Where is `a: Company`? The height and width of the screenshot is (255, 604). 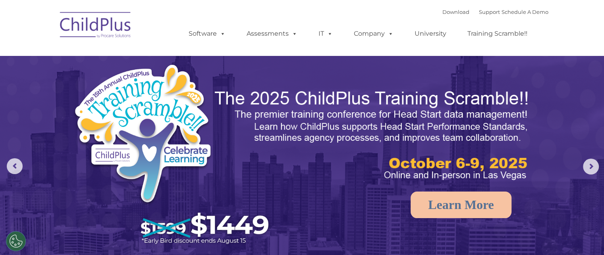 a: Company is located at coordinates (374, 34).